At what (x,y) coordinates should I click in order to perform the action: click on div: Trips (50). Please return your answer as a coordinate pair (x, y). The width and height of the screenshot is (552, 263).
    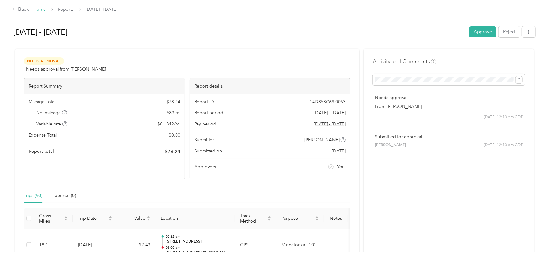
    Looking at the image, I should click on (33, 196).